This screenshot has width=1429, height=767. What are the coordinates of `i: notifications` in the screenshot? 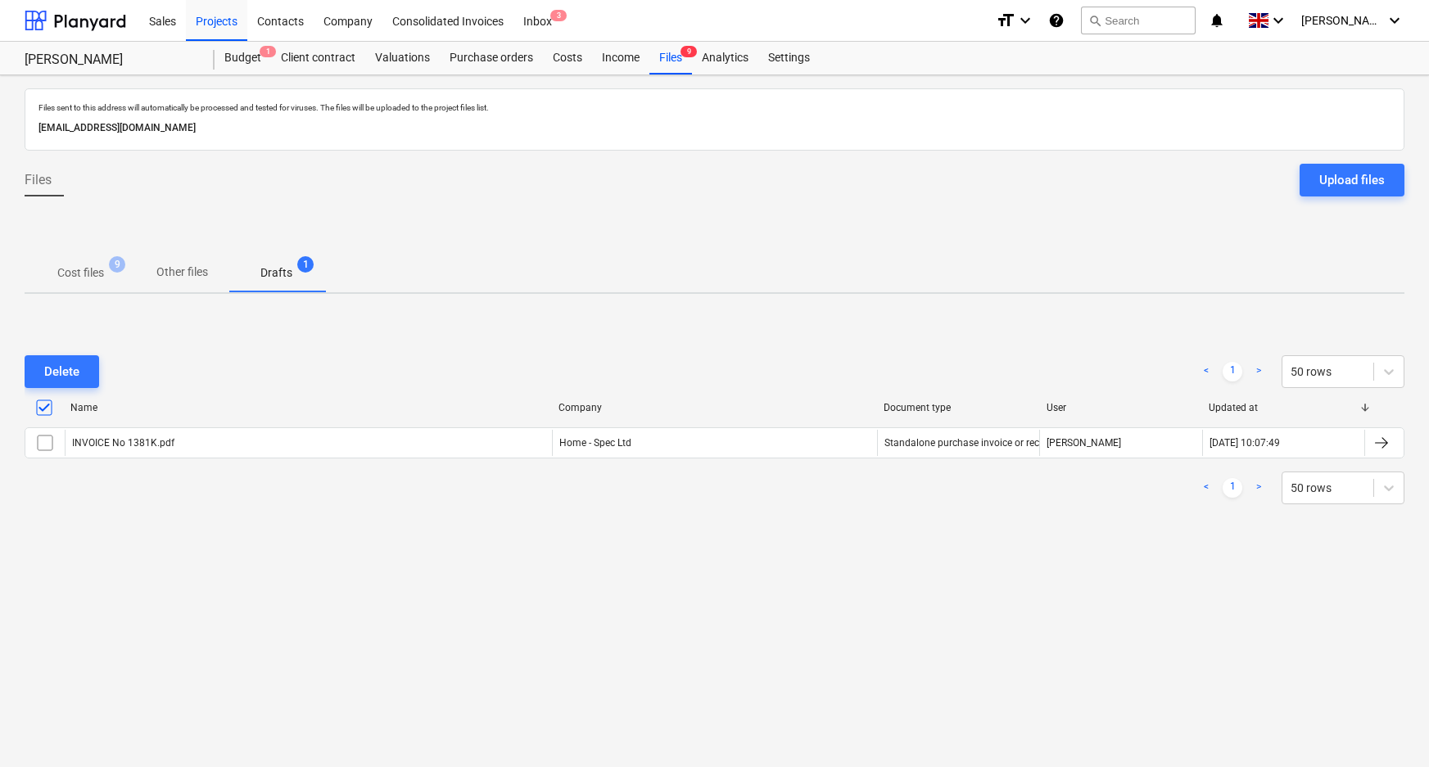 It's located at (1216, 20).